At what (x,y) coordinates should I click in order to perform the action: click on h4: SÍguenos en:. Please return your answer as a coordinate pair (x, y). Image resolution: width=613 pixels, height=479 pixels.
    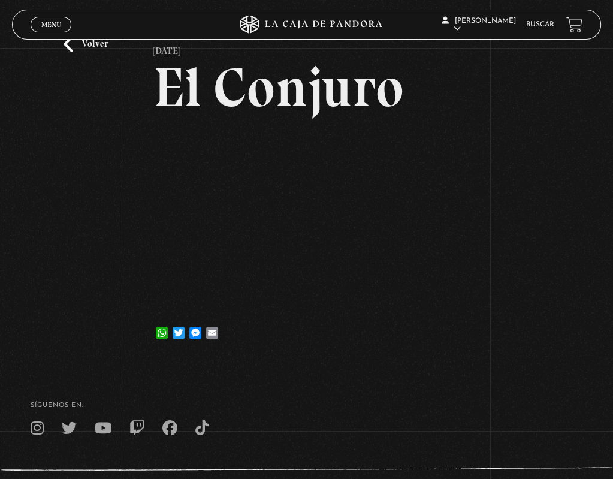
    Looking at the image, I should click on (306, 405).